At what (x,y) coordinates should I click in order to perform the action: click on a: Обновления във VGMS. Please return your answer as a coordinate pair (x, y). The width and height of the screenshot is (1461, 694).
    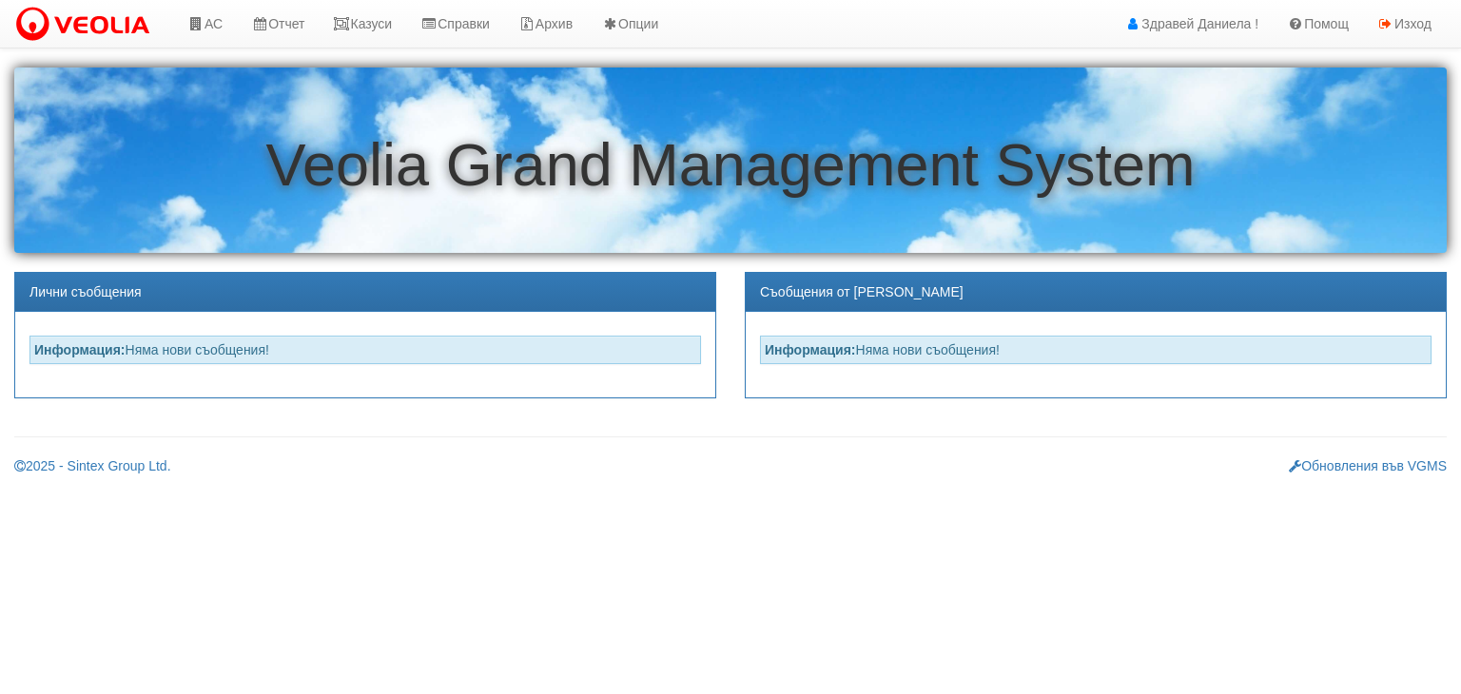
    Looking at the image, I should click on (1368, 466).